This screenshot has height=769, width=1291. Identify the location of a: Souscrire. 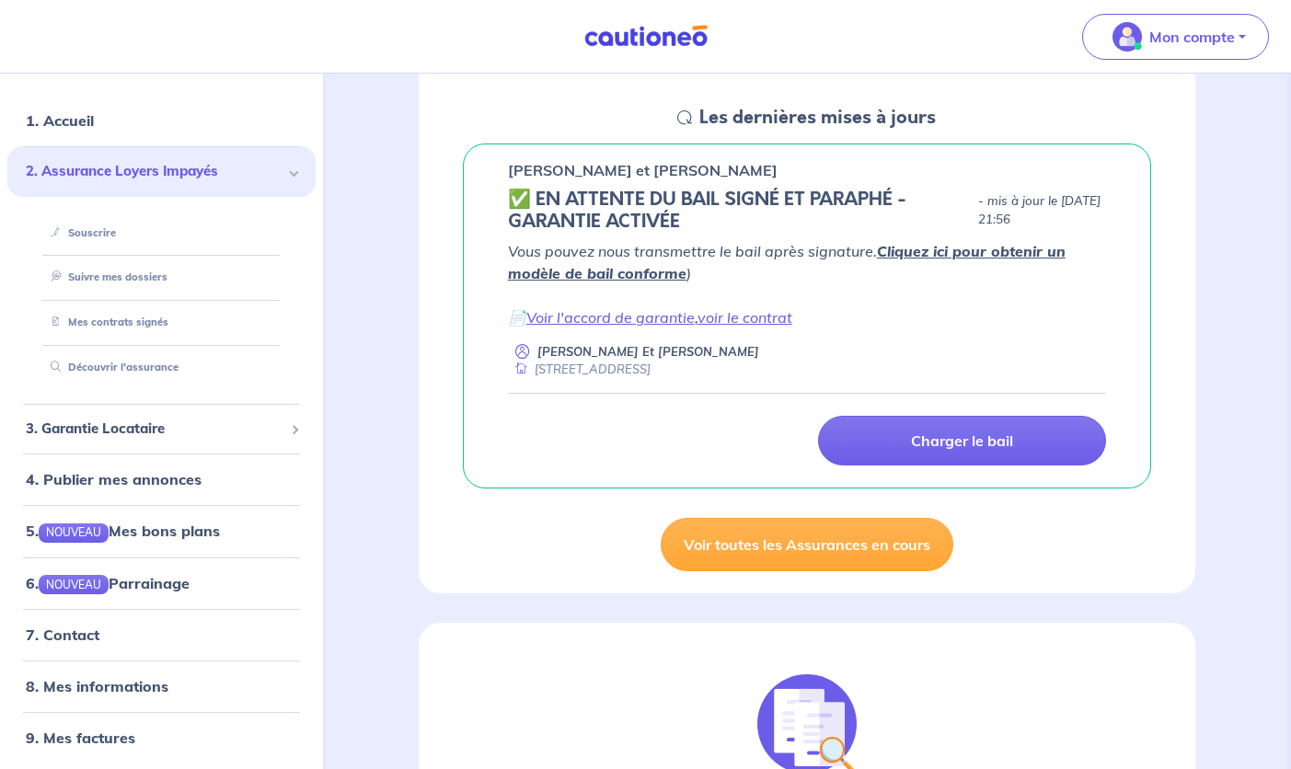
(79, 232).